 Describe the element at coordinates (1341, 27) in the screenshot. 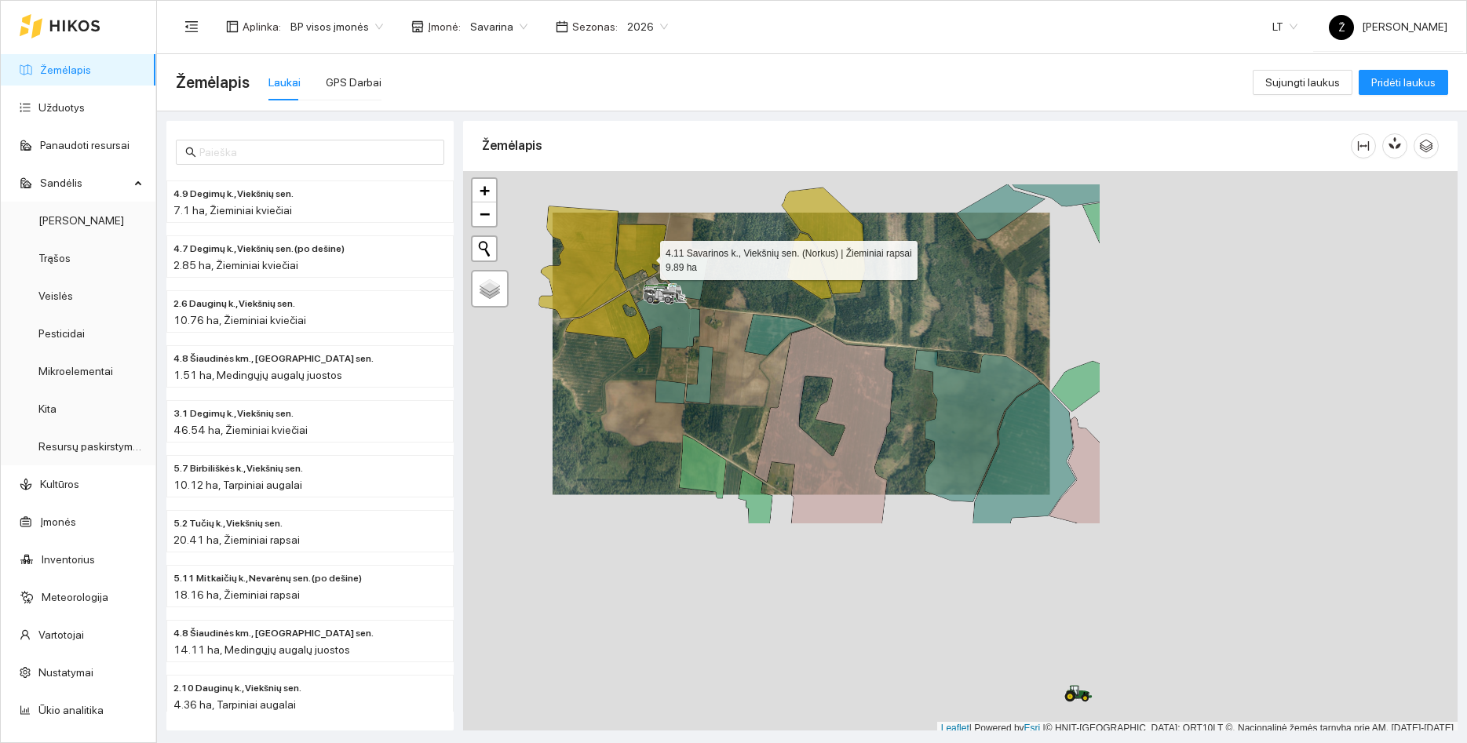

I see `span: Ž` at that location.